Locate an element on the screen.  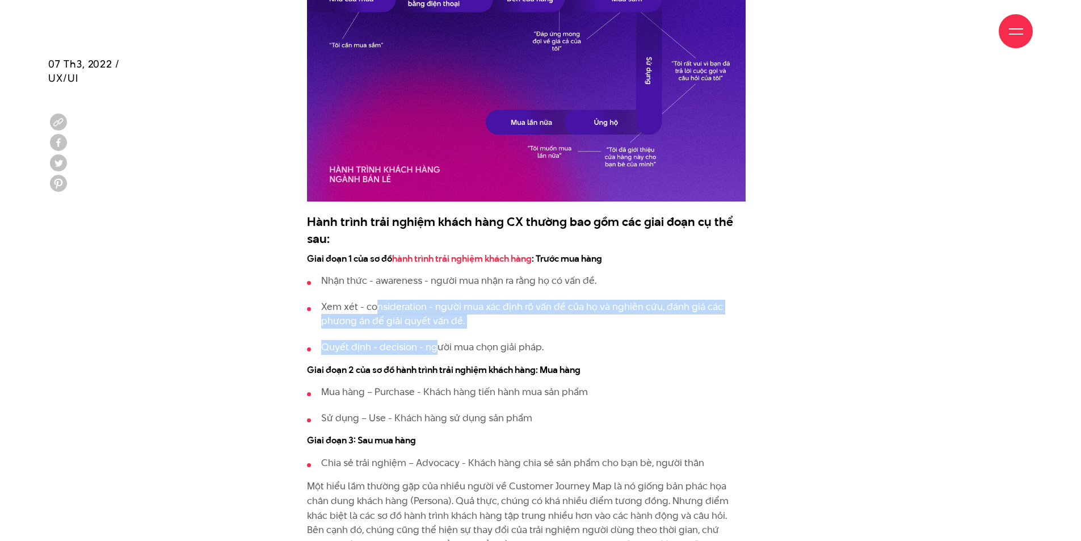
li: Quyết định - decision - người mua chọn giải pháp. is located at coordinates (526, 347).